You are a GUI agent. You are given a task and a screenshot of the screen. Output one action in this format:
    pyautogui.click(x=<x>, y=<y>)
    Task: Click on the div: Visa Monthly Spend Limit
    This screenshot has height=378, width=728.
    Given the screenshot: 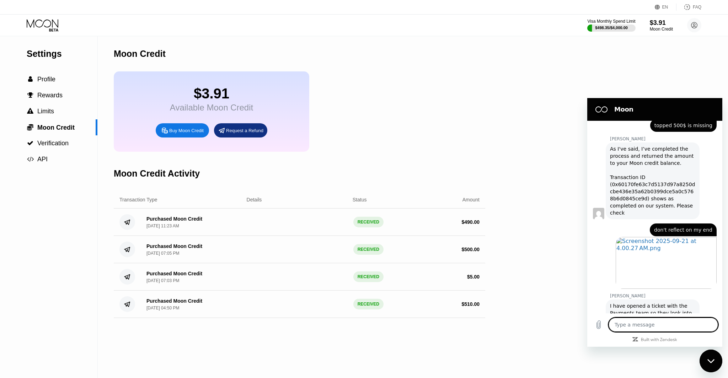 What is the action you would take?
    pyautogui.click(x=611, y=21)
    